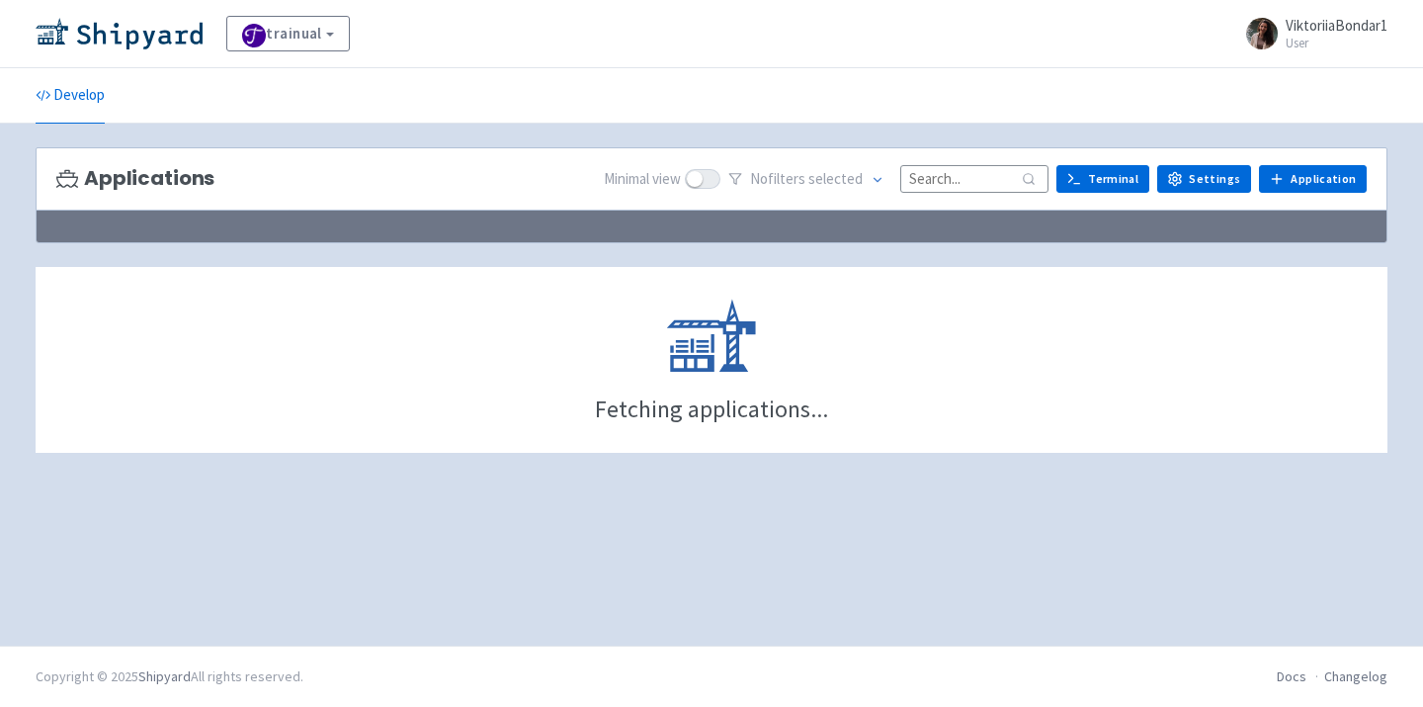  What do you see at coordinates (1356, 676) in the screenshot?
I see `a: Changelog` at bounding box center [1356, 676].